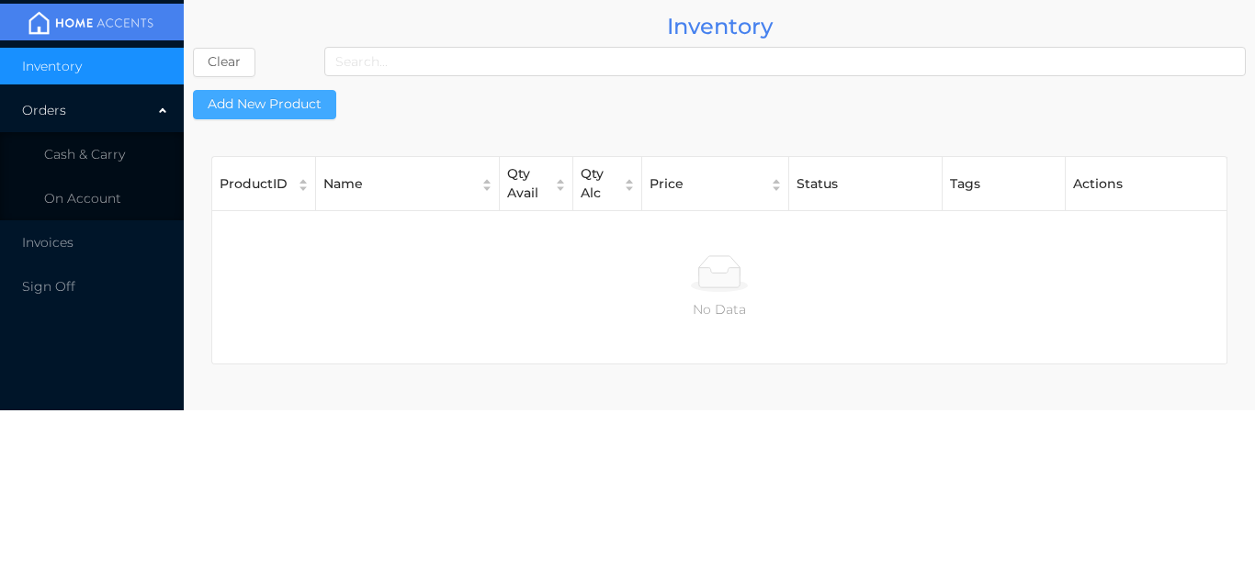  What do you see at coordinates (719, 26) in the screenshot?
I see `div: Inventory` at bounding box center [719, 26].